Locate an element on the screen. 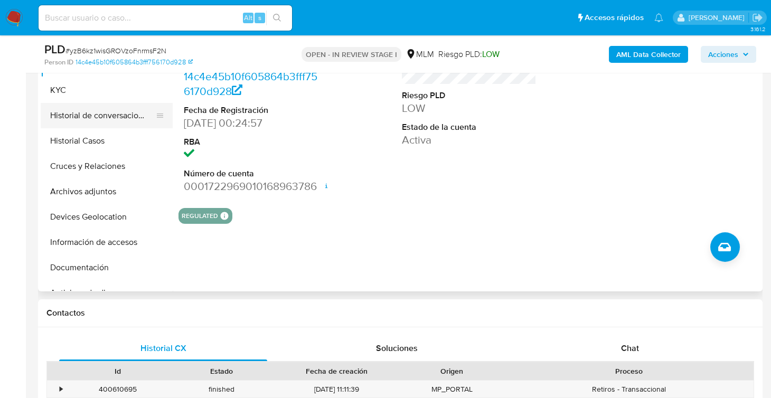 This screenshot has width=771, height=398. dt: Número de cuenta is located at coordinates (251, 174).